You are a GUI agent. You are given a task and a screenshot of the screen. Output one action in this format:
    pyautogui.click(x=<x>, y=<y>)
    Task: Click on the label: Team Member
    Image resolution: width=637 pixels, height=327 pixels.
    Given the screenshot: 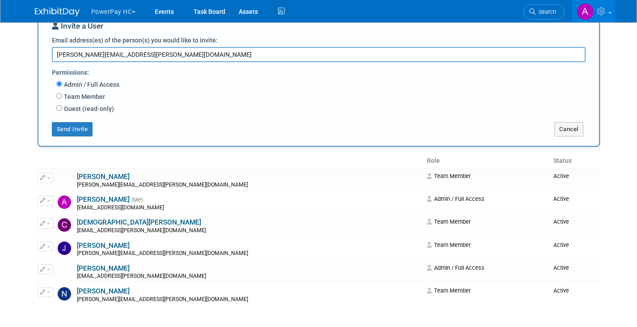 What is the action you would take?
    pyautogui.click(x=84, y=97)
    